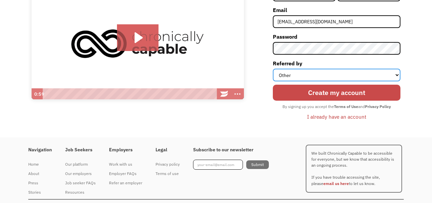 This screenshot has height=203, width=432. What do you see at coordinates (80, 150) in the screenshot?
I see `h4: Job Seekers` at bounding box center [80, 150].